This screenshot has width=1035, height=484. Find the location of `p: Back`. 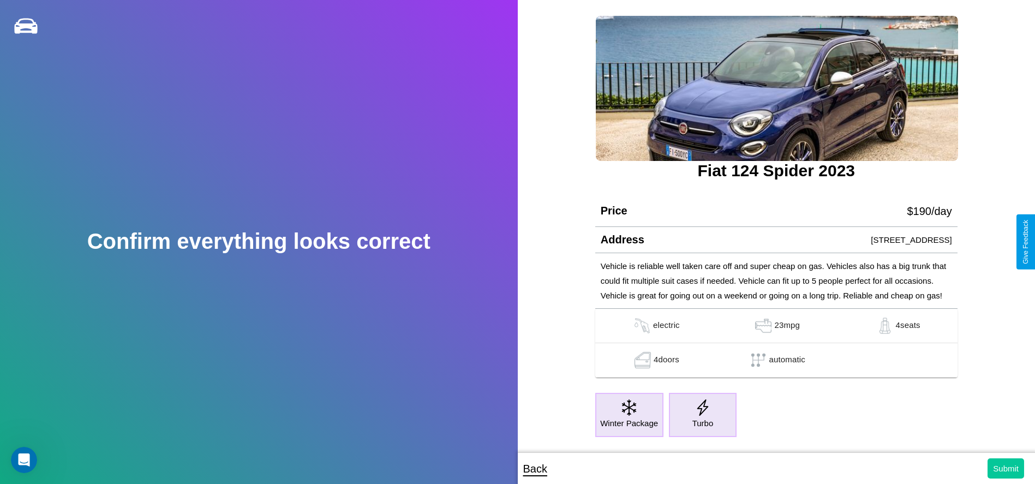

p: Back is located at coordinates (535, 469).